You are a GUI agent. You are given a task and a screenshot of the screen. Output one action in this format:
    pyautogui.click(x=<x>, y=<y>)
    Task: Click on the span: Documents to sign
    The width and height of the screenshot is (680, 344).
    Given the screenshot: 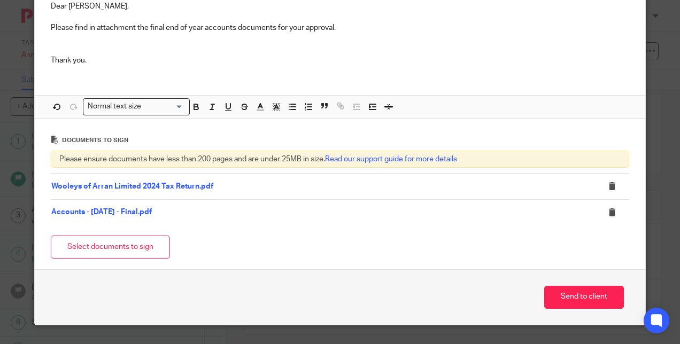 What is the action you would take?
    pyautogui.click(x=95, y=140)
    